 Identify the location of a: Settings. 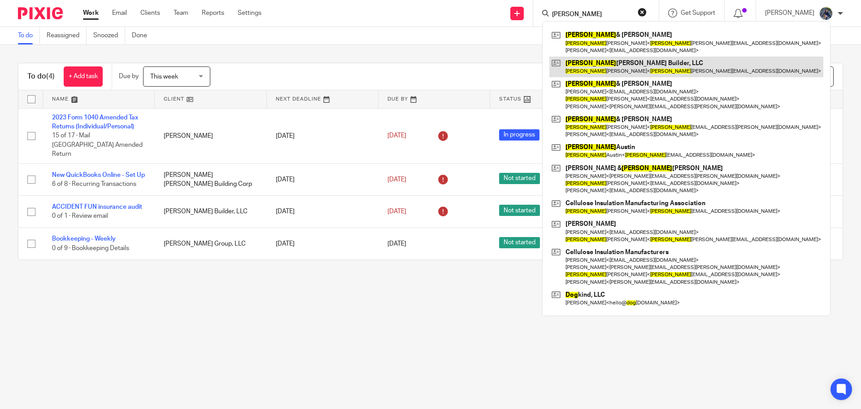
(249, 13).